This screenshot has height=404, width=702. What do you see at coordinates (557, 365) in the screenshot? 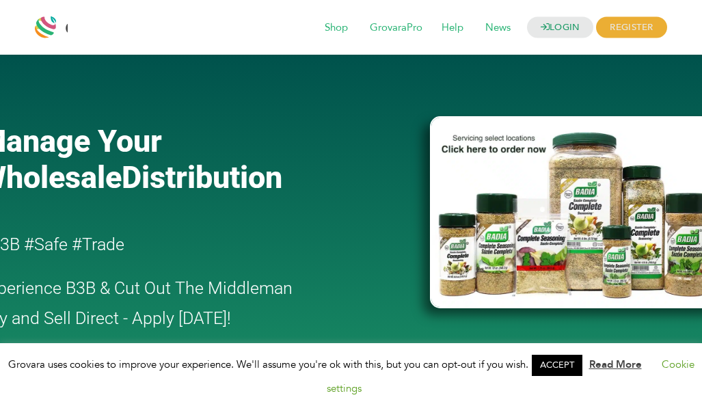
I see `a: ACCEPT` at bounding box center [557, 365].